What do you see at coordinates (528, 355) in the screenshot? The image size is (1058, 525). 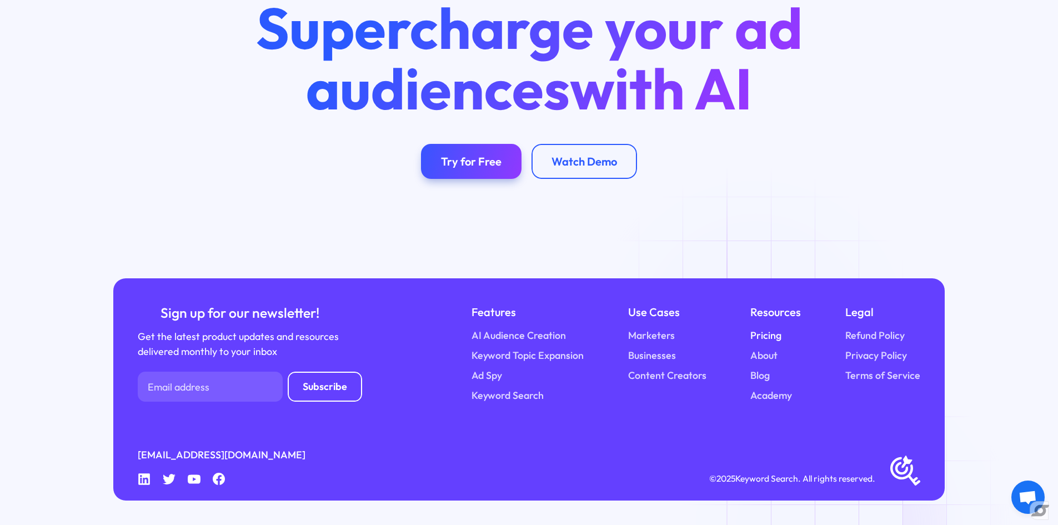 I see `a: Keyword Topic Expansion` at bounding box center [528, 355].